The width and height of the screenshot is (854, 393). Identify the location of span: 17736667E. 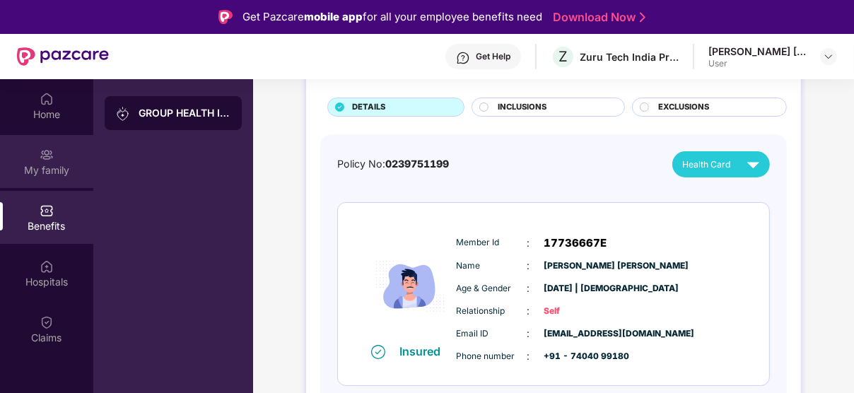
(574, 243).